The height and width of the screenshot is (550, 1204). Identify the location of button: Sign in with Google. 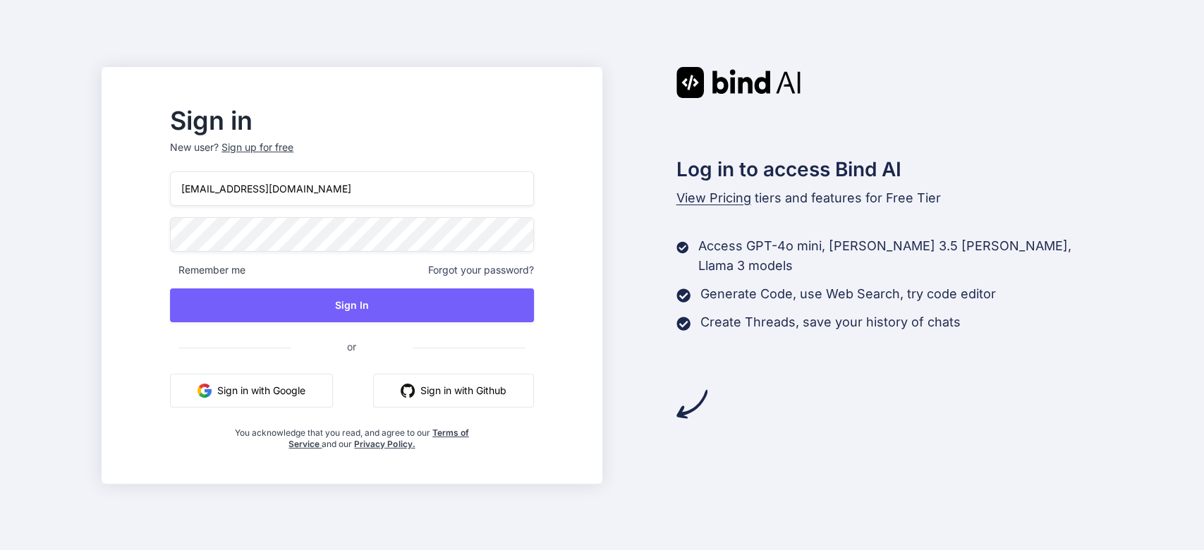
(251, 391).